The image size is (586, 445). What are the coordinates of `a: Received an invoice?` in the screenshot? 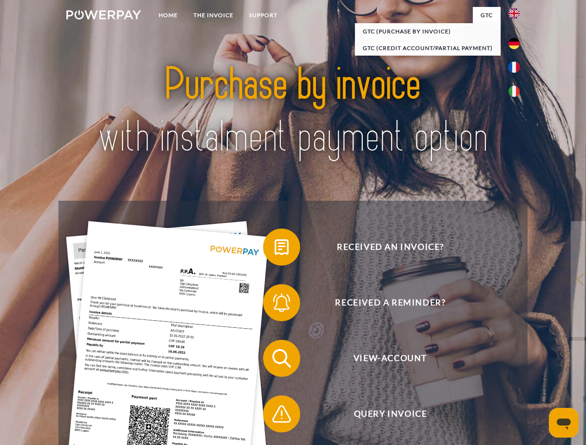 It's located at (384, 247).